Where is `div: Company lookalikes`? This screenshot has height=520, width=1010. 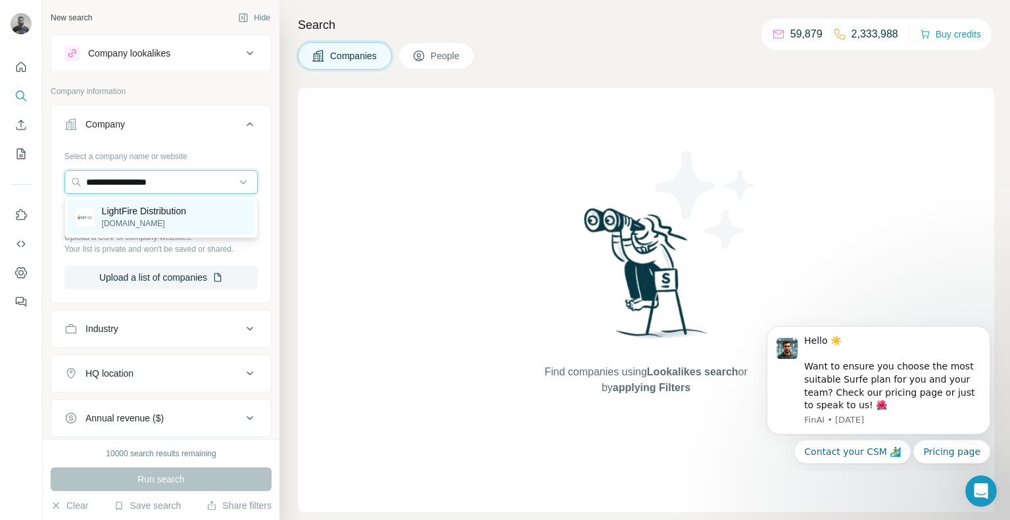 div: Company lookalikes is located at coordinates (129, 53).